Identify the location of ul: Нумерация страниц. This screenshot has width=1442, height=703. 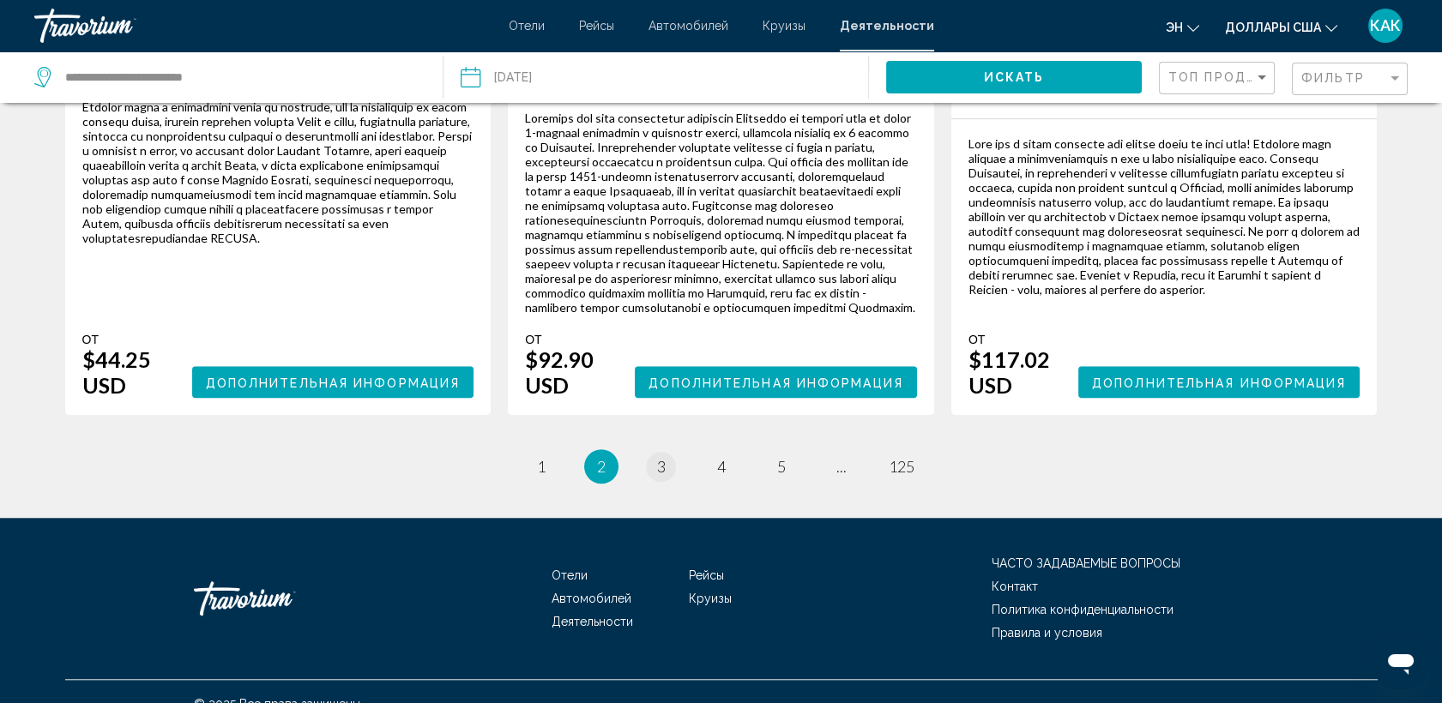
(721, 467).